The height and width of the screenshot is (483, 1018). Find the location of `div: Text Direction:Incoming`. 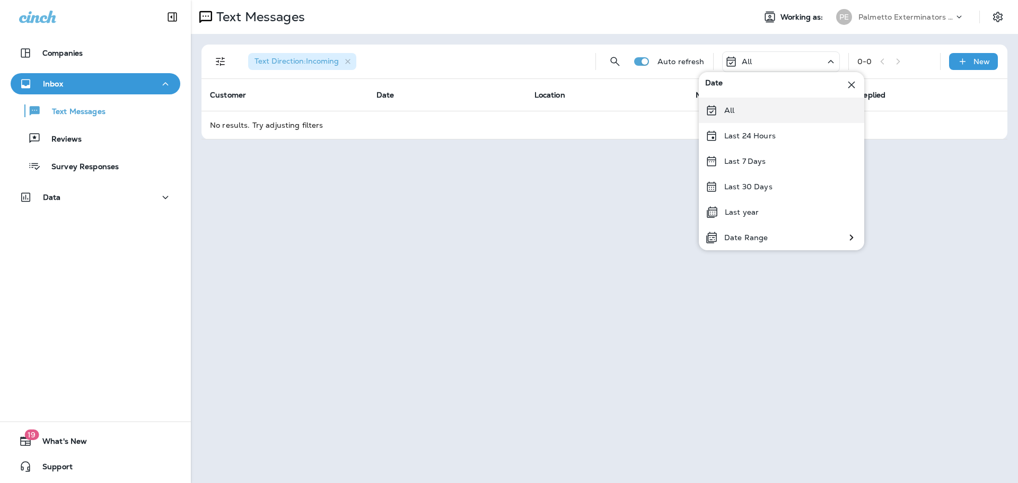

div: Text Direction:Incoming is located at coordinates (302, 62).